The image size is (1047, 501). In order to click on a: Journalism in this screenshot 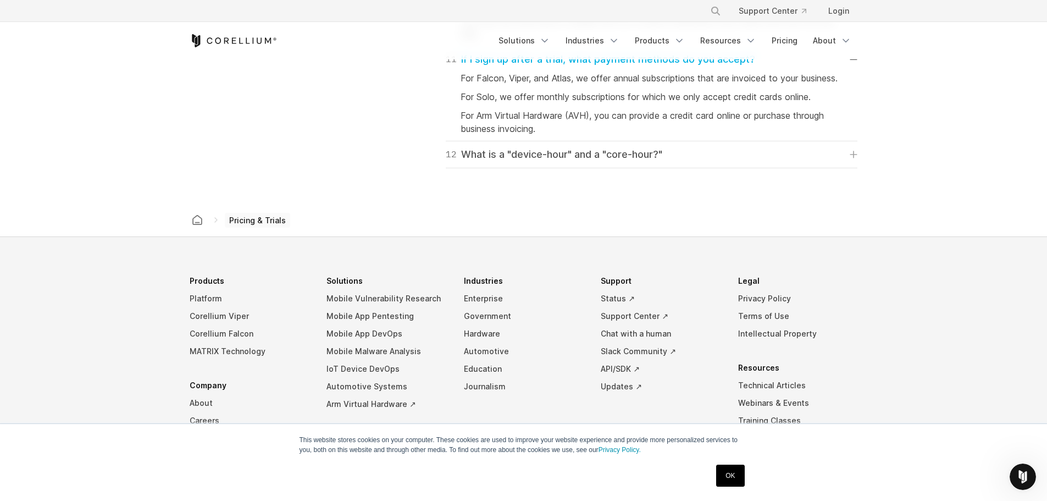, I will do `click(524, 387)`.